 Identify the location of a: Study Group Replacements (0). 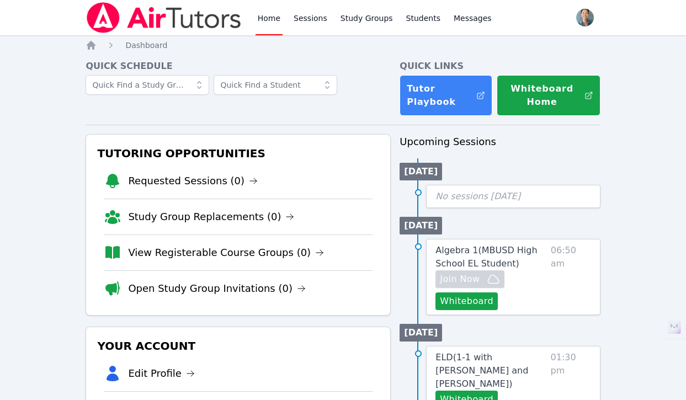
(211, 217).